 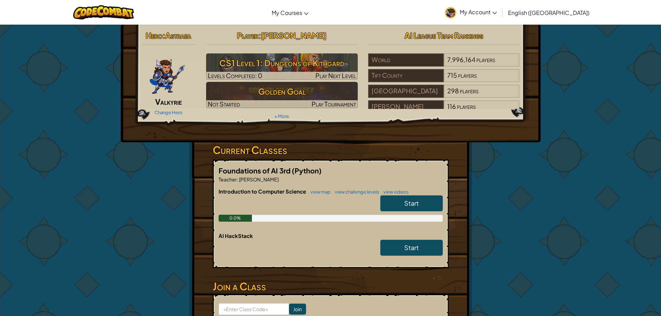 I want to click on span: 116, so click(x=452, y=106).